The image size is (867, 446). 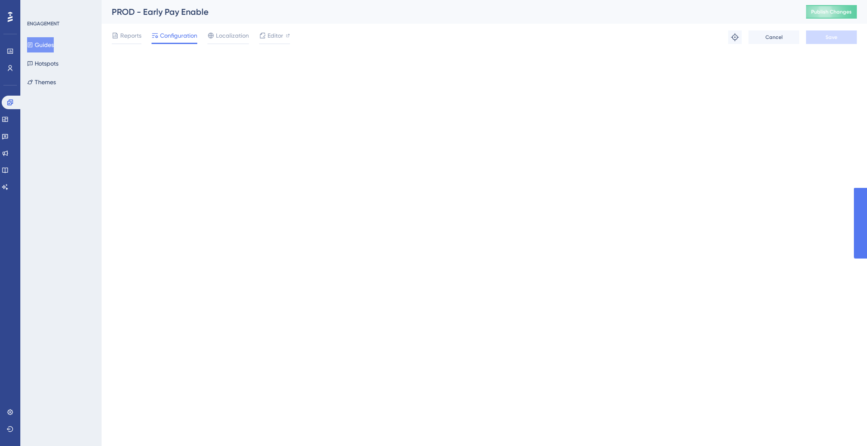 I want to click on button: Cancel, so click(x=773, y=37).